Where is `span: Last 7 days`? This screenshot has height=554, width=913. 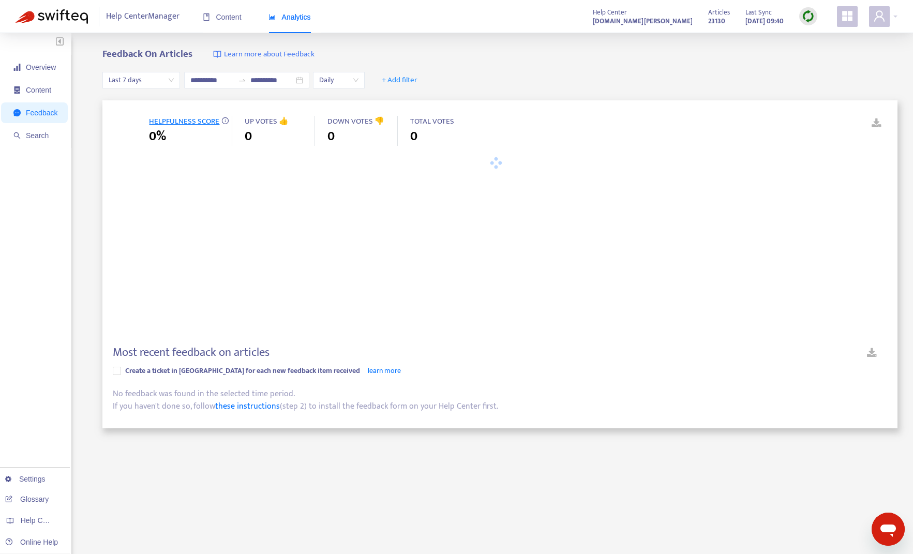 span: Last 7 days is located at coordinates (141, 80).